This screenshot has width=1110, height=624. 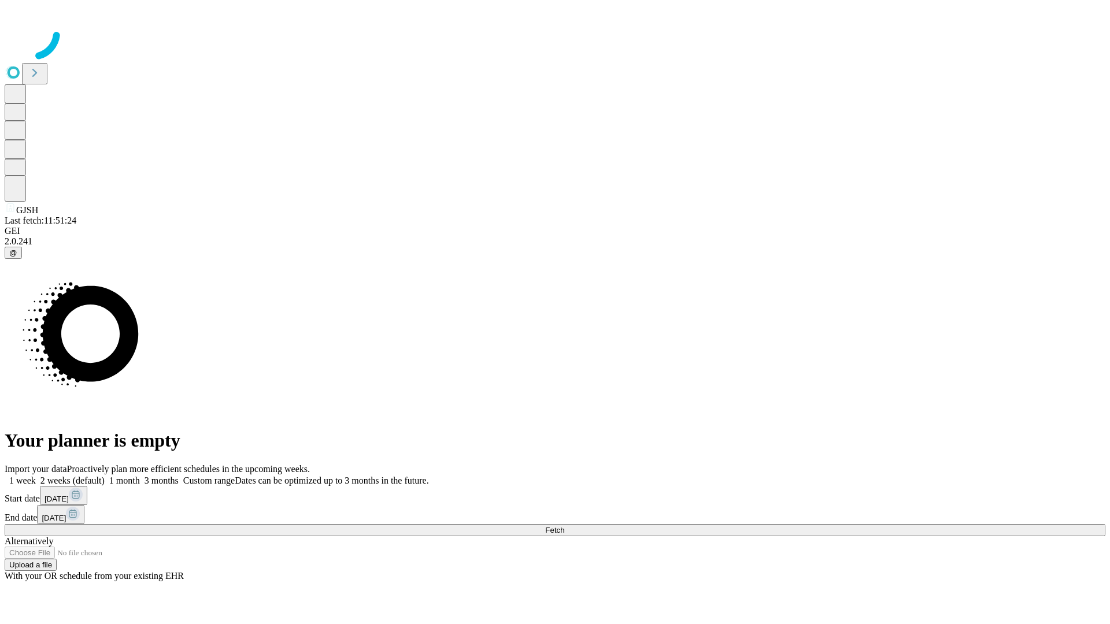 What do you see at coordinates (23, 480) in the screenshot?
I see `span: 1 week` at bounding box center [23, 480].